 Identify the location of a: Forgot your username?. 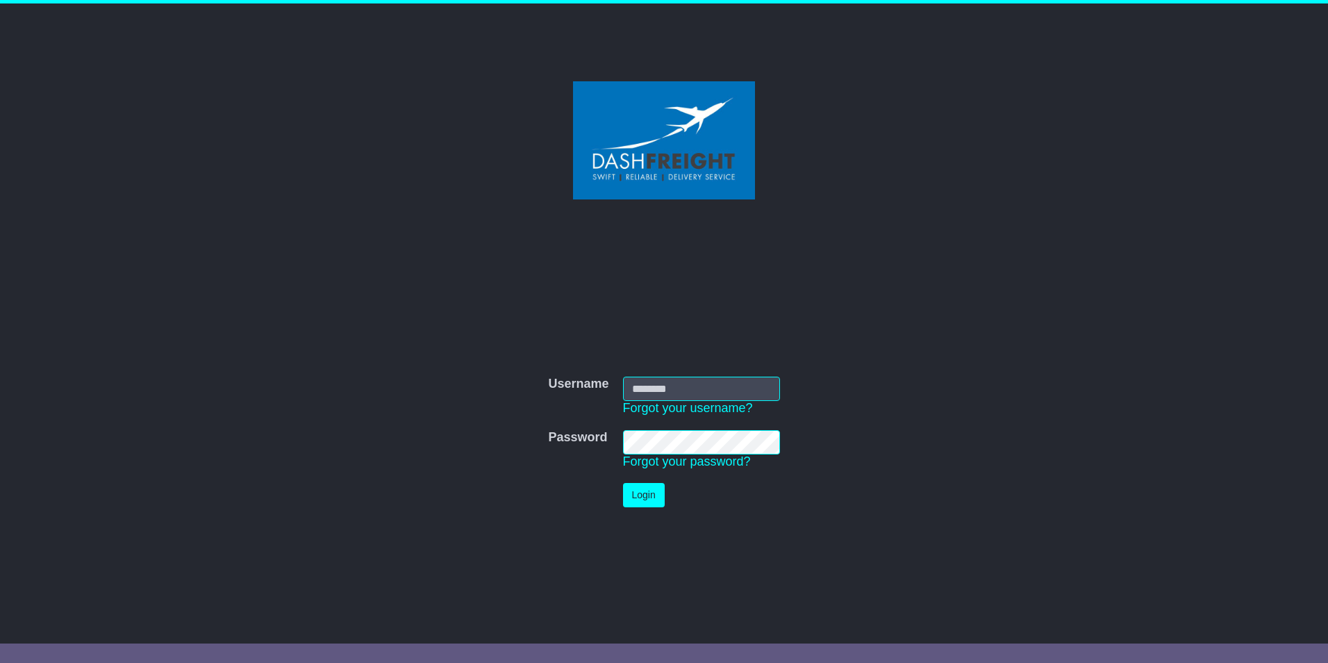
(688, 408).